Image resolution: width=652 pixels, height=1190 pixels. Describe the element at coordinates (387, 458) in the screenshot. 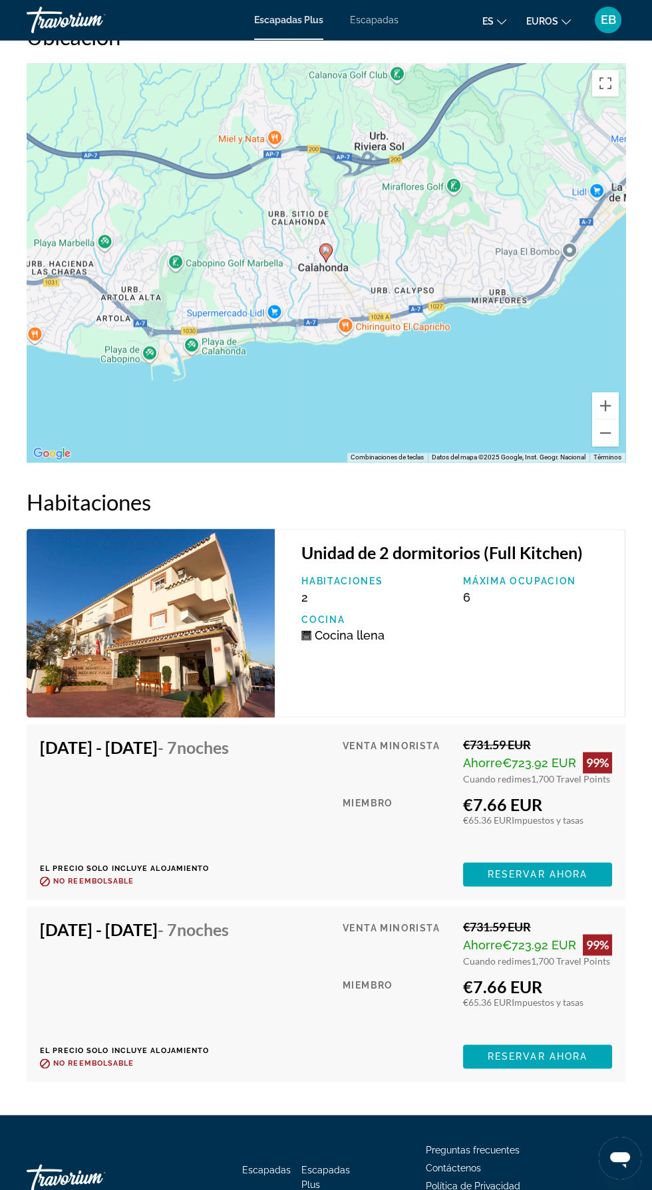

I see `button: Combinaciones de teclas` at that location.